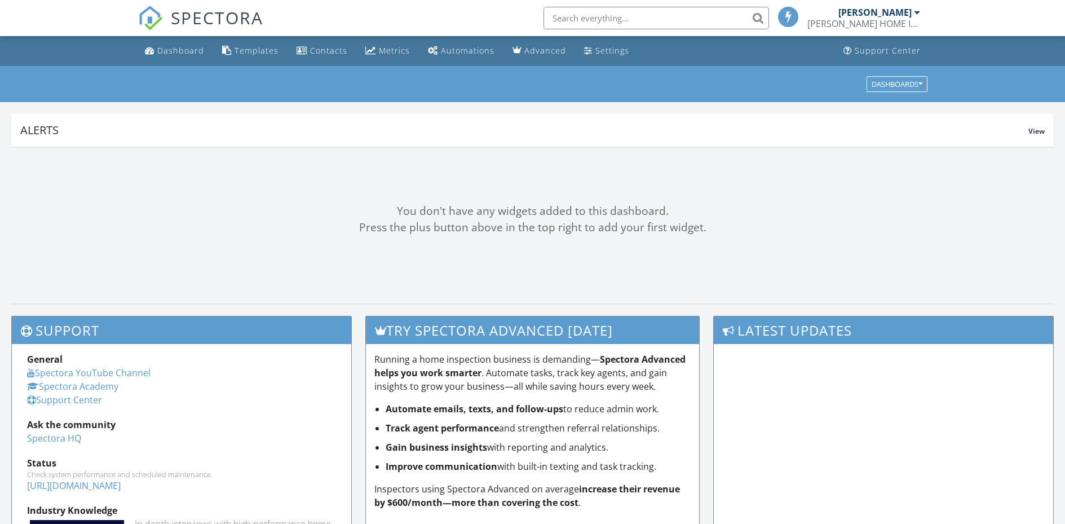 This screenshot has height=524, width=1065. I want to click on div: Dashboards, so click(897, 84).